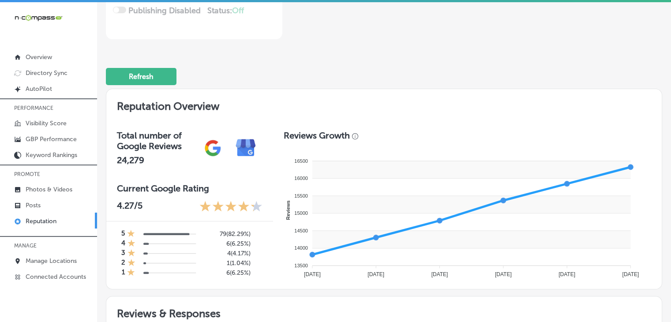 The image size is (671, 322). Describe the element at coordinates (301, 196) in the screenshot. I see `tspan: 15500` at that location.